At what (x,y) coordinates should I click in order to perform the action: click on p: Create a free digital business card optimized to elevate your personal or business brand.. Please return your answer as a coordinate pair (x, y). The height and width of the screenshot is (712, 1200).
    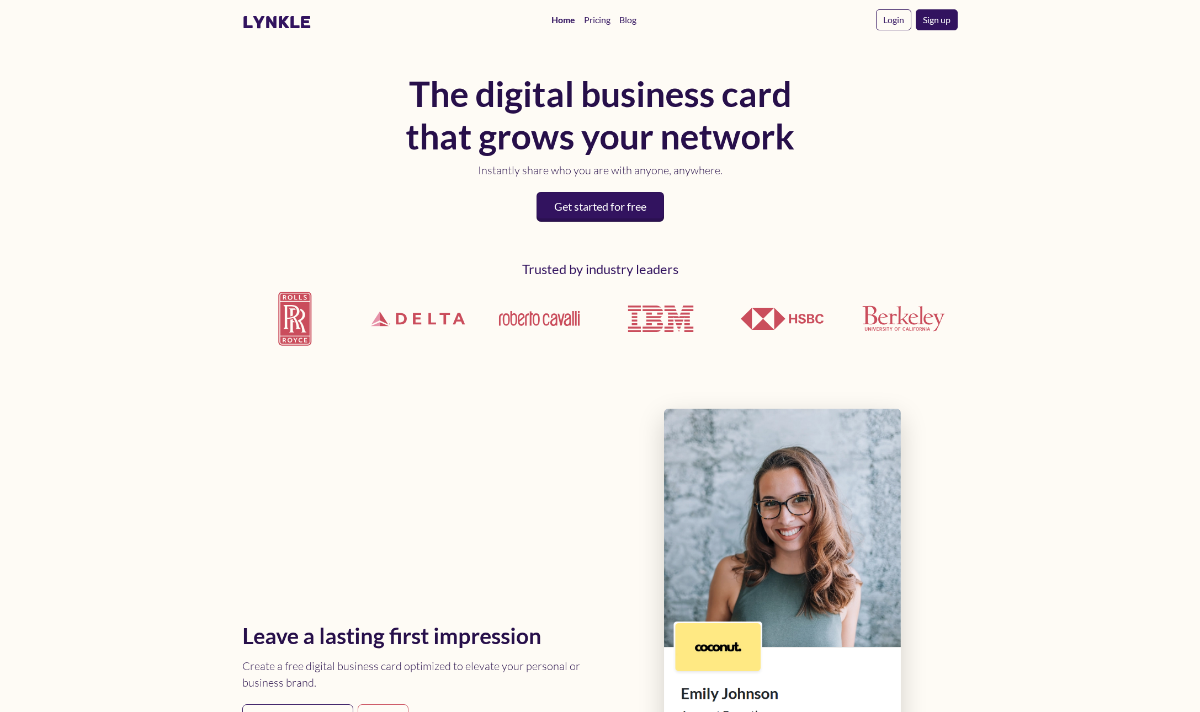
    Looking at the image, I should click on (418, 675).